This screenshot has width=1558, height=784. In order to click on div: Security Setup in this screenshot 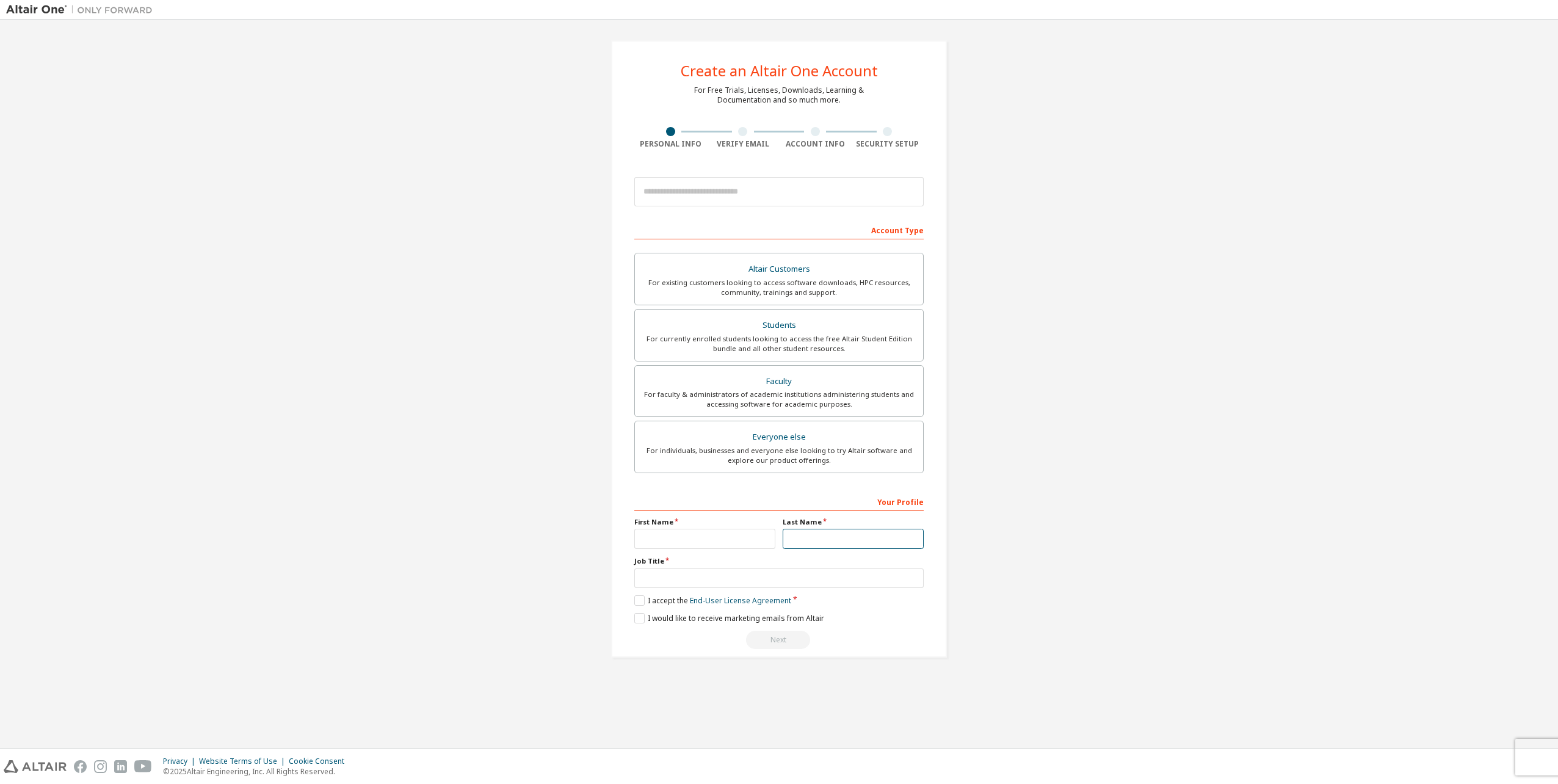, I will do `click(887, 144)`.